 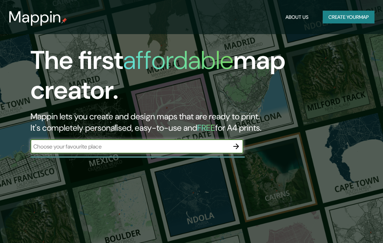 What do you see at coordinates (184, 78) in the screenshot?
I see `h1: The first map creator.` at bounding box center [184, 78].